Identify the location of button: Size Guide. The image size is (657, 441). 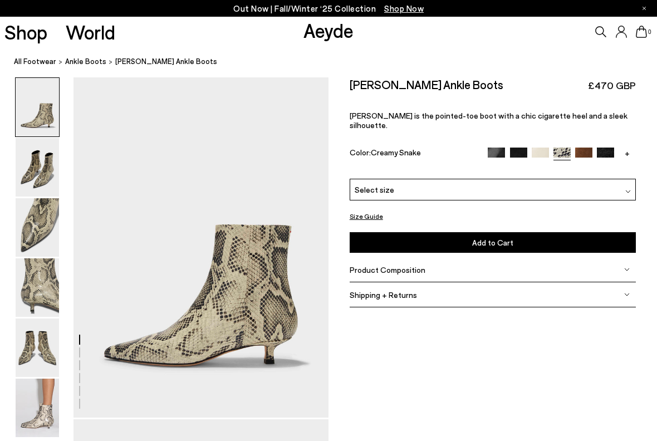
(366, 216).